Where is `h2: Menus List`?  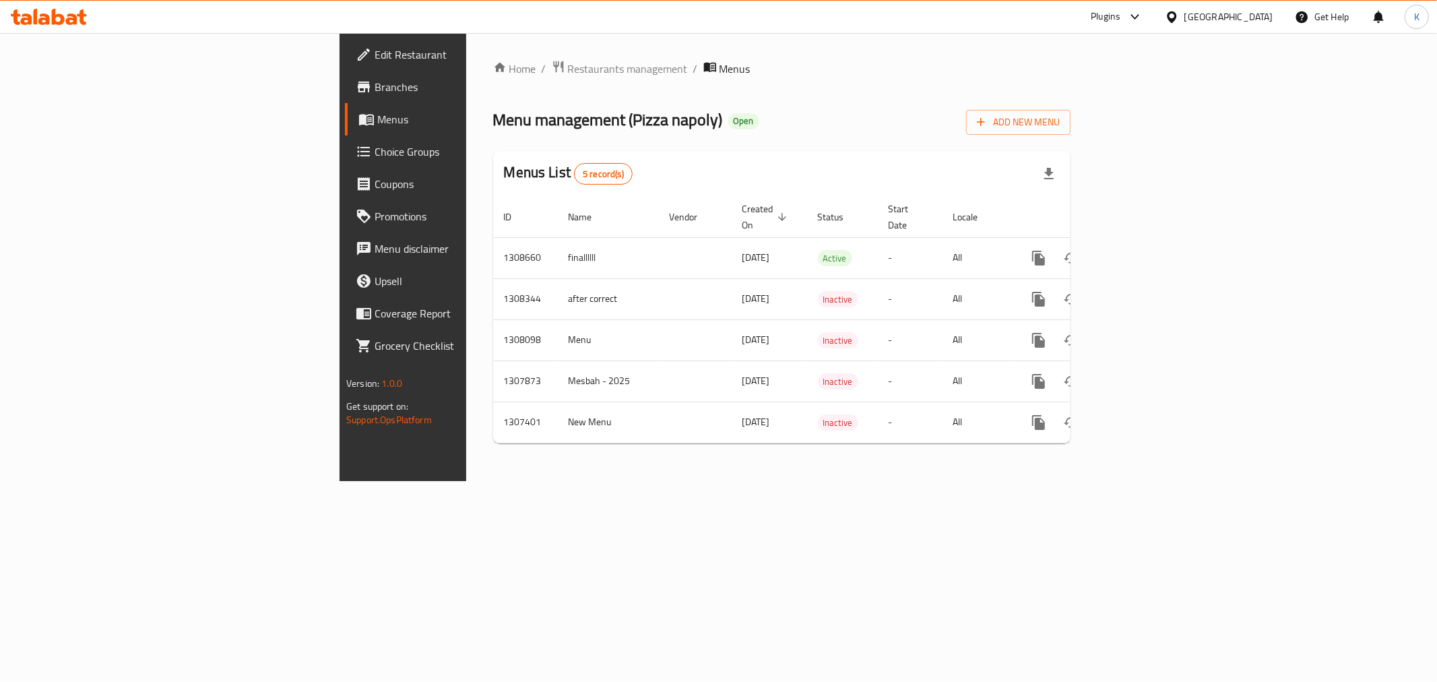
h2: Menus List is located at coordinates (568, 173).